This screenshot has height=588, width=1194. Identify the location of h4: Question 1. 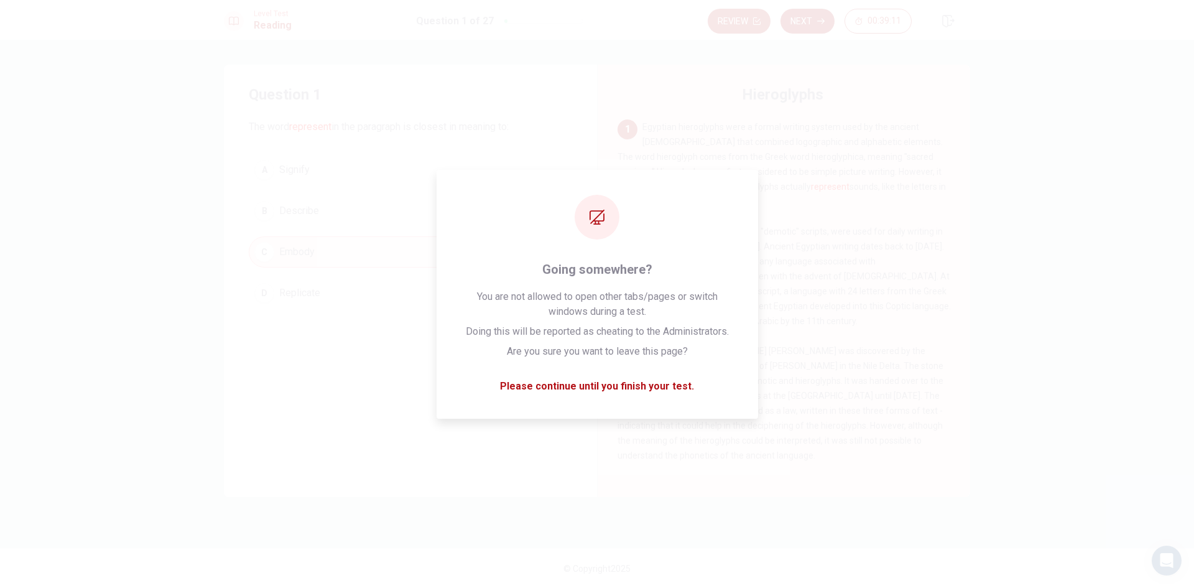
(410, 95).